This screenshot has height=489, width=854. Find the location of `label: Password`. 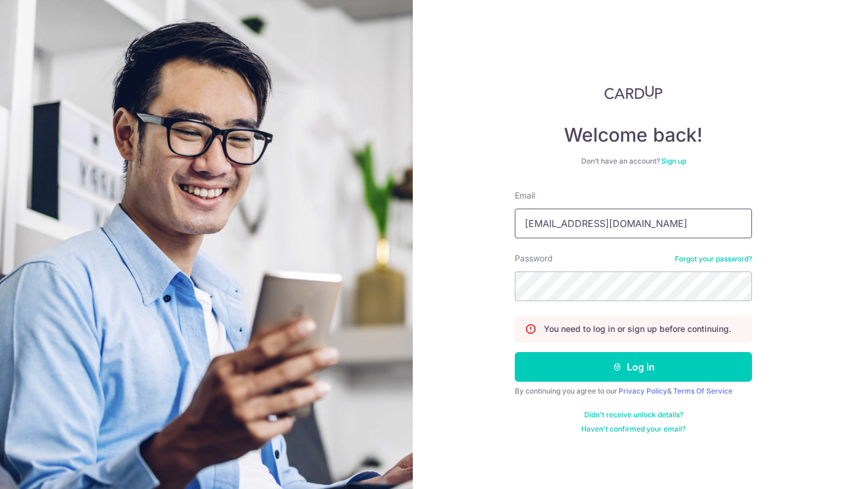

label: Password is located at coordinates (534, 258).